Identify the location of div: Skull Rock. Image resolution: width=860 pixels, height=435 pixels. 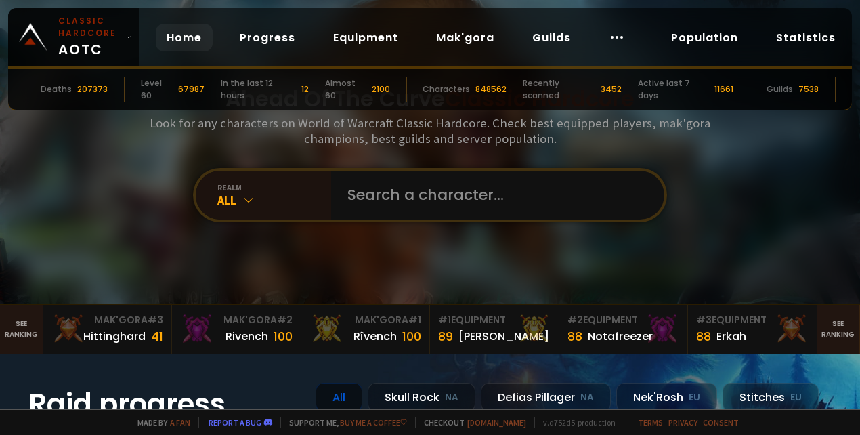
(421, 397).